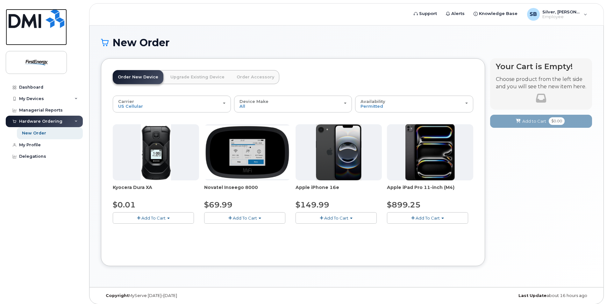 Image resolution: width=607 pixels, height=304 pixels. Describe the element at coordinates (541, 83) in the screenshot. I see `p: Choose product from the left side and you will see the new item here.` at that location.